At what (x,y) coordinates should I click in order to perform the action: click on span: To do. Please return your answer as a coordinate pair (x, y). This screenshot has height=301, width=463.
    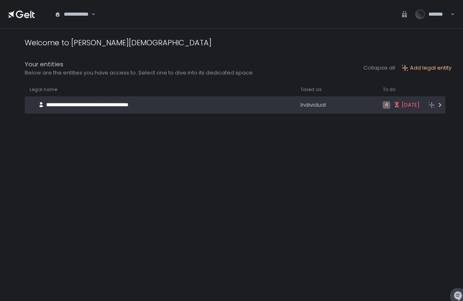
    Looking at the image, I should click on (389, 89).